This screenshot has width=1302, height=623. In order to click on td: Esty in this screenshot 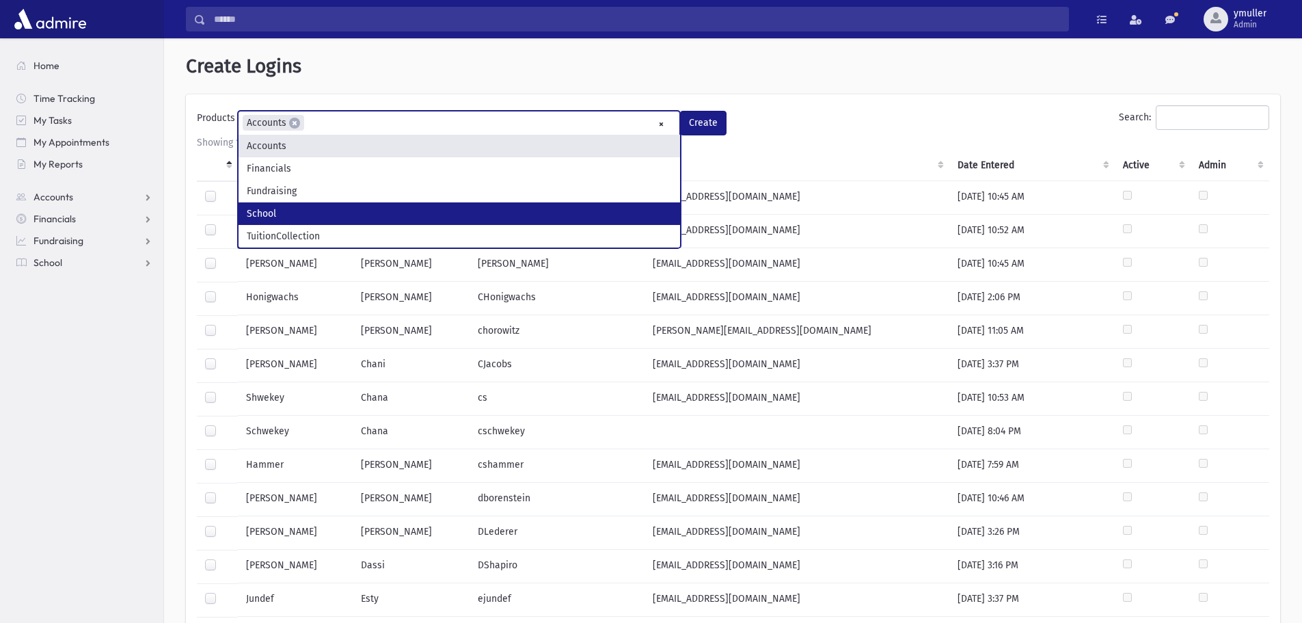, I will do `click(411, 599)`.